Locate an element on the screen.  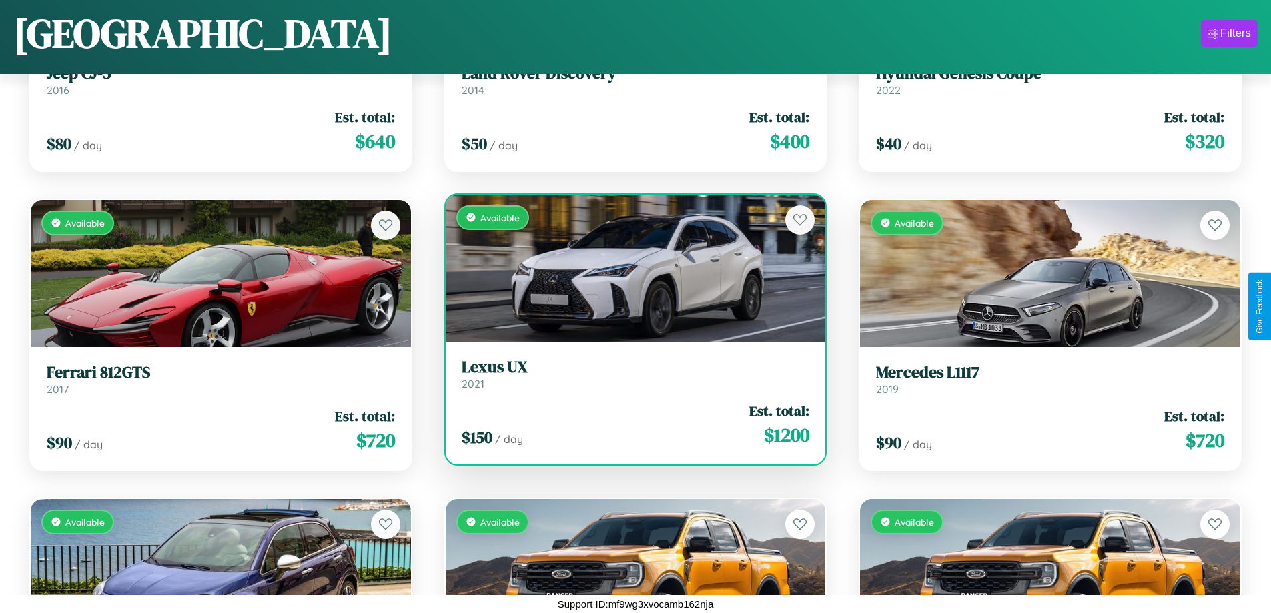
span: $ 1200 is located at coordinates (786, 435).